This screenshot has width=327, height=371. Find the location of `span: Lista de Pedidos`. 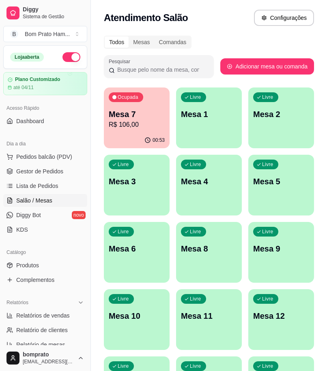

span: Lista de Pedidos is located at coordinates (37, 186).